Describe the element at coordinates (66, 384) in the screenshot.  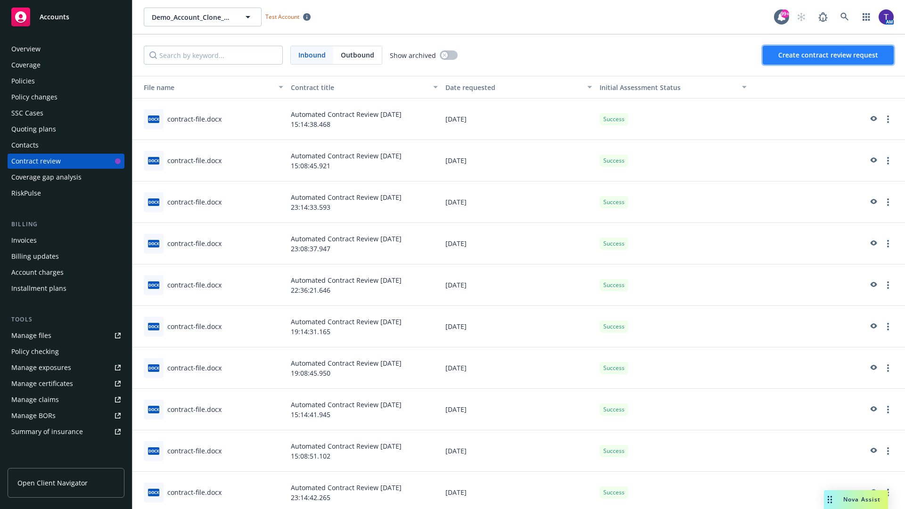
I see `a: Manage certificates` at that location.